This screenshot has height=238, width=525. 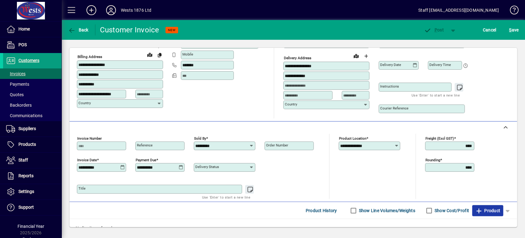 I want to click on a: Home, so click(x=32, y=29).